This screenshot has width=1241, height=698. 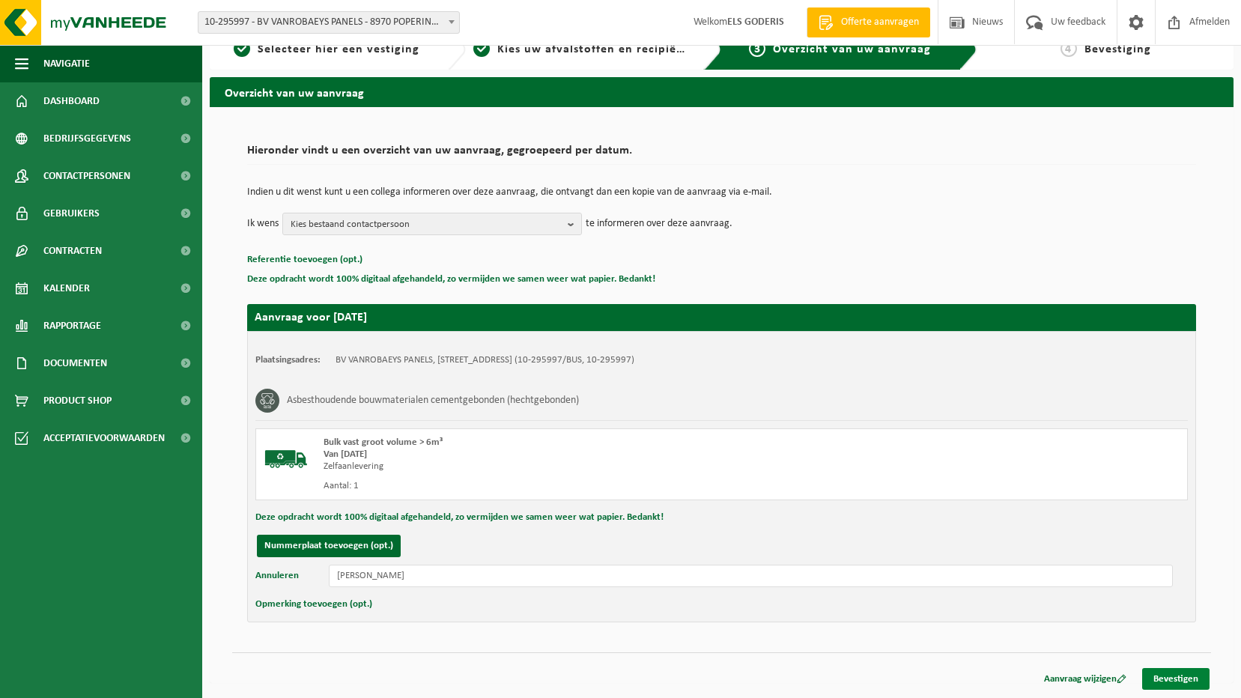 What do you see at coordinates (75, 363) in the screenshot?
I see `span: Documenten` at bounding box center [75, 363].